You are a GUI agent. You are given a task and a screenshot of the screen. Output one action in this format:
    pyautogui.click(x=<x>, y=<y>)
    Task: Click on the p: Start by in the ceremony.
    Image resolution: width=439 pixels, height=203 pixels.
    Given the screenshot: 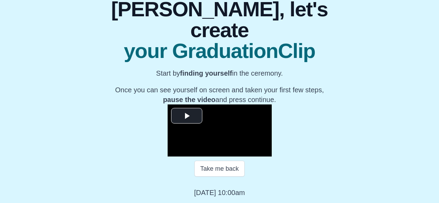 What is the action you would take?
    pyautogui.click(x=219, y=73)
    